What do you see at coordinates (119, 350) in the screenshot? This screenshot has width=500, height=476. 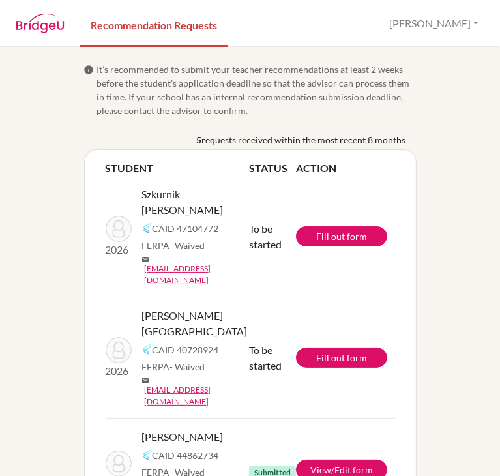 I see `img: Davidovich, Sofia` at bounding box center [119, 350].